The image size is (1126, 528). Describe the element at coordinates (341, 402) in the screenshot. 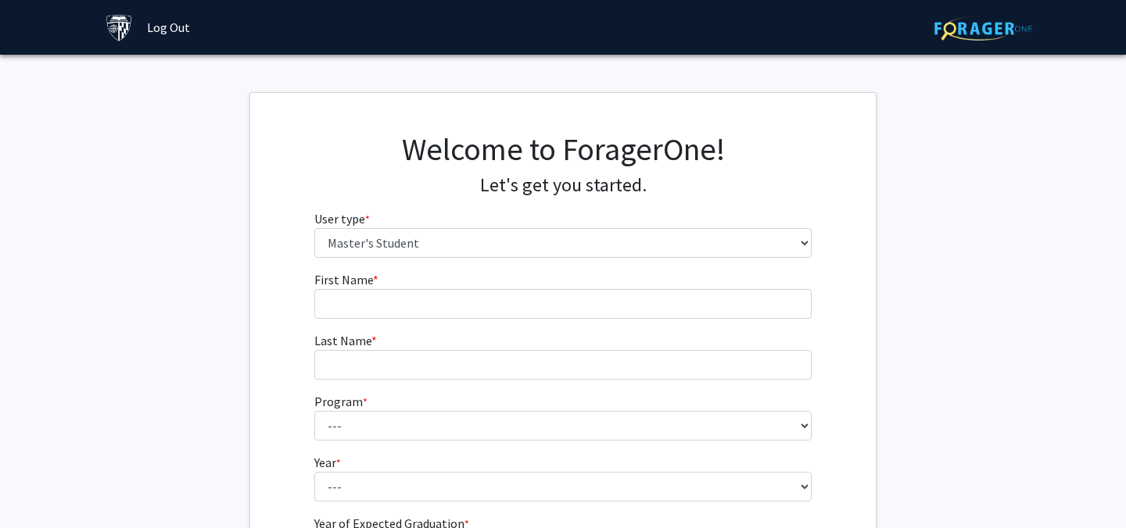

I see `label: Program` at that location.